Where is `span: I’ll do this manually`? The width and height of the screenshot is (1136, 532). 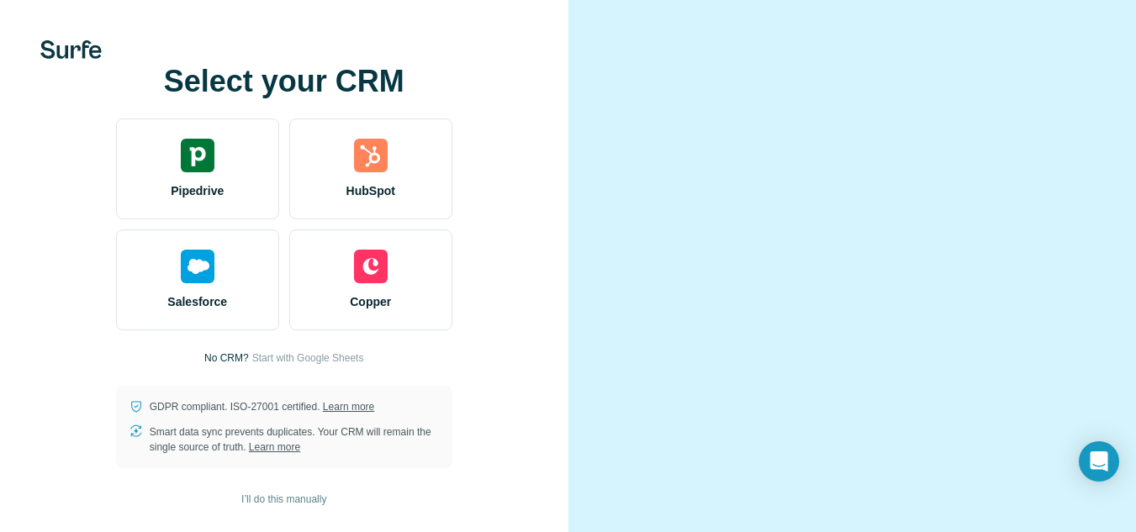 span: I’ll do this manually is located at coordinates (283, 499).